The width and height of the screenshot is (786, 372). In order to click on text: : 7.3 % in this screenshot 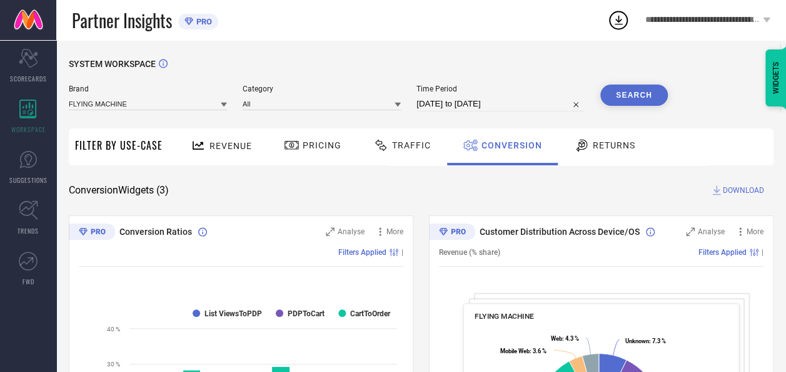, I will do `click(645, 340)`.